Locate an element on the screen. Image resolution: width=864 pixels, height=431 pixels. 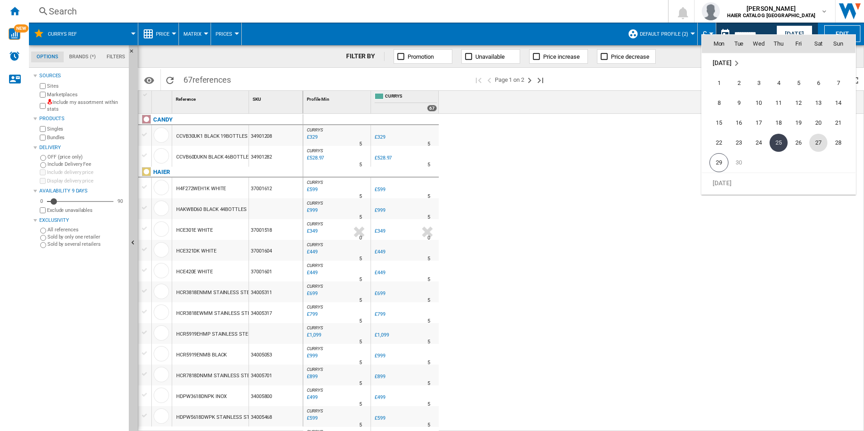
td: Monday September 1 2025 is located at coordinates (716, 83).